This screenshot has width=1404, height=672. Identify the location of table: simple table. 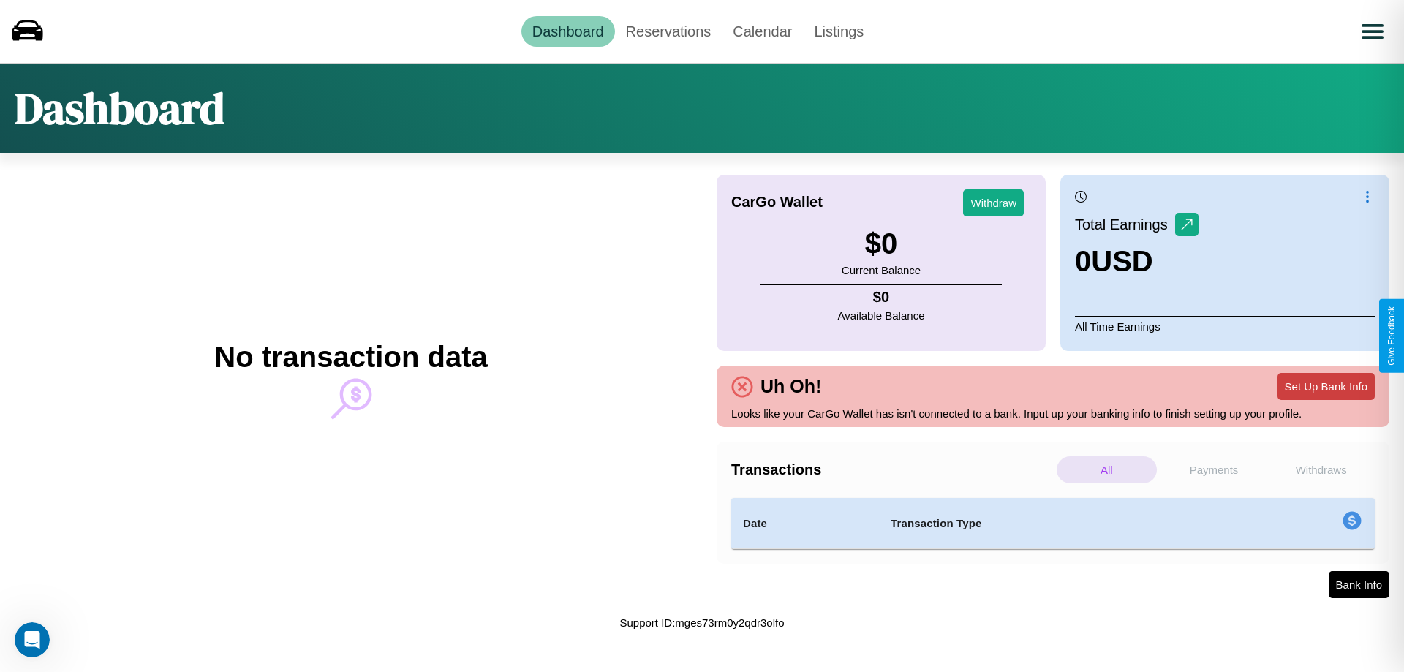
(1053, 524).